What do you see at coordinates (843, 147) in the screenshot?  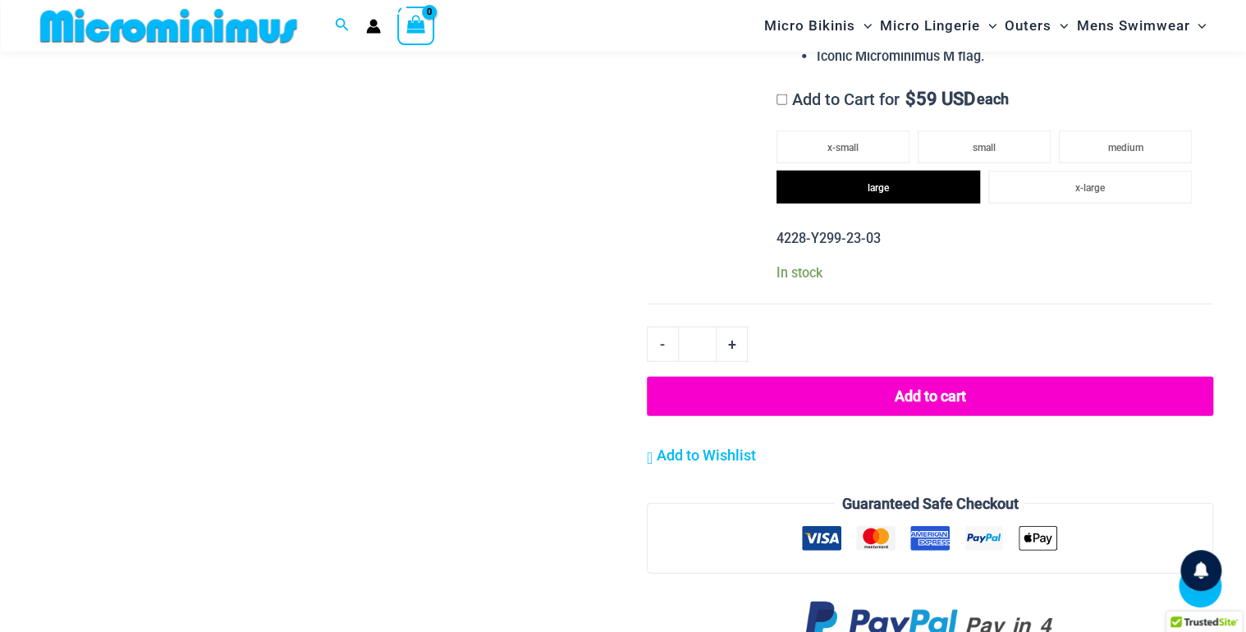 I see `li: x-small` at bounding box center [843, 147].